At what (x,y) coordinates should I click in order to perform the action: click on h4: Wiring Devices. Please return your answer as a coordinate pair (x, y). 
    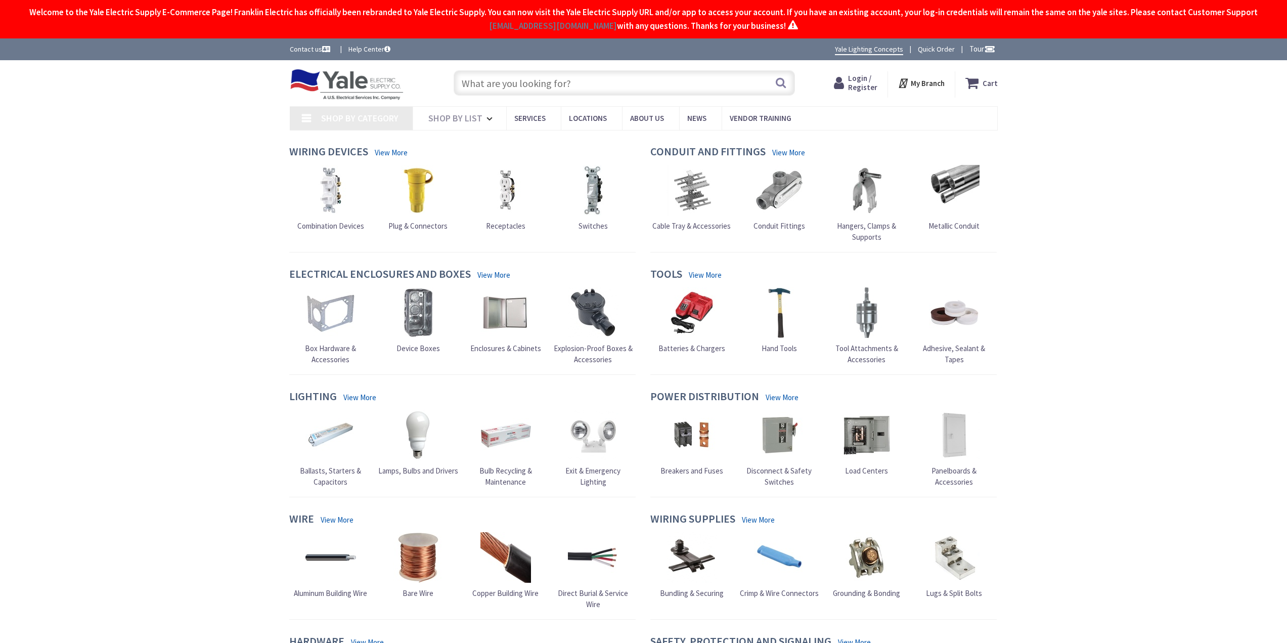
    Looking at the image, I should click on (329, 152).